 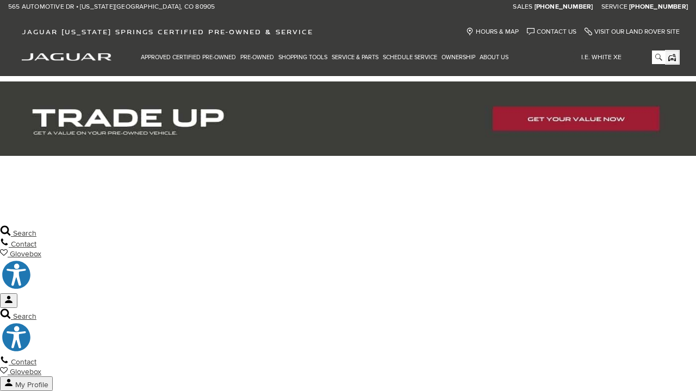 I want to click on a: Hours & Map, so click(x=492, y=32).